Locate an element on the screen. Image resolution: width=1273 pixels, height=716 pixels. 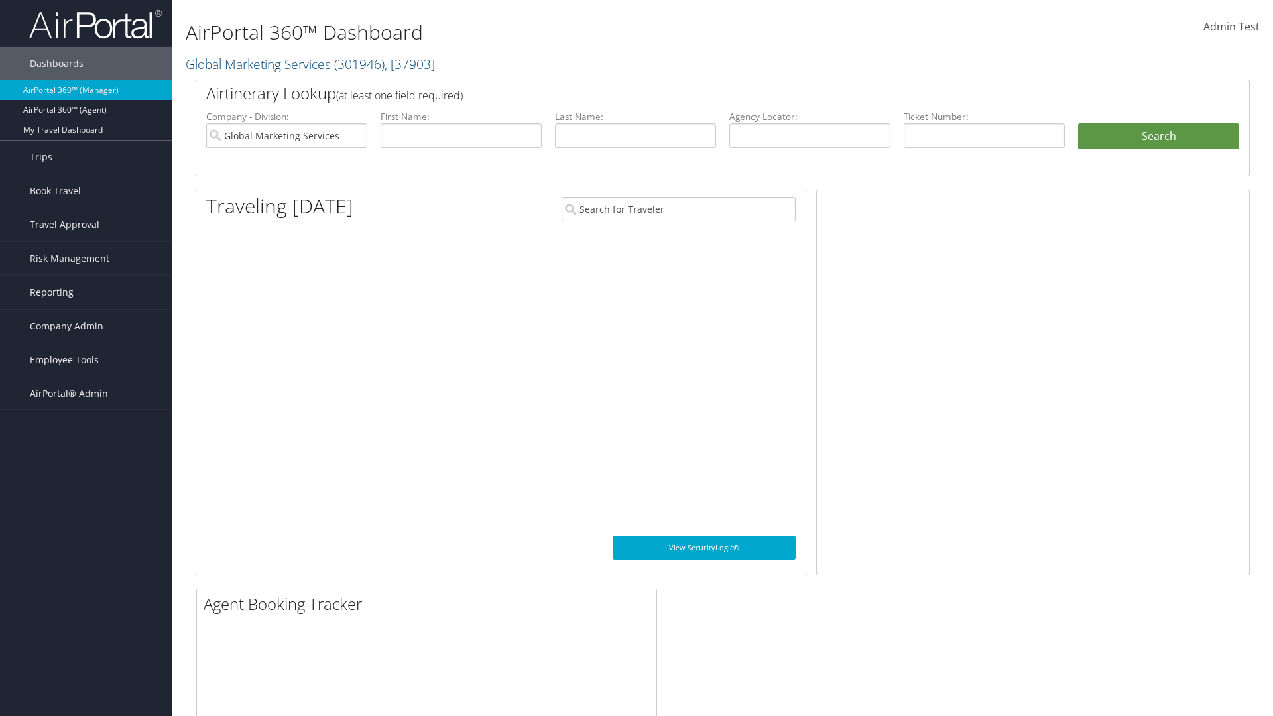
label: Company - Division: is located at coordinates (286, 117).